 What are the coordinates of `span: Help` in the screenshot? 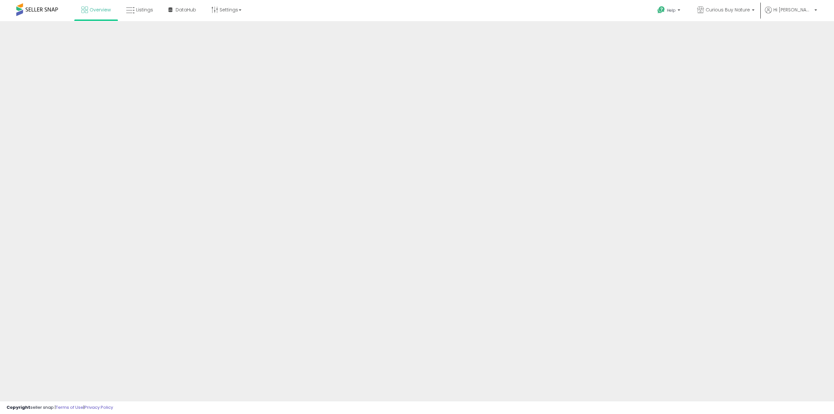 It's located at (671, 10).